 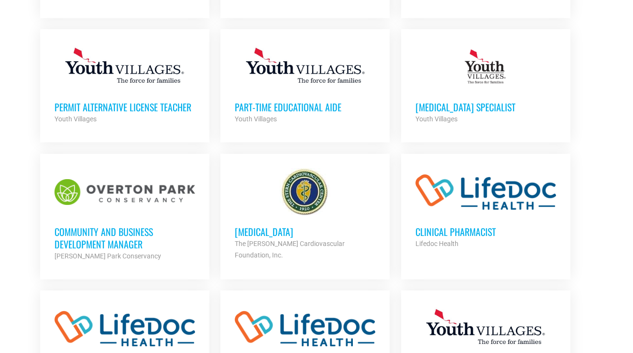 I want to click on strong: Lifedoc Health, so click(x=437, y=244).